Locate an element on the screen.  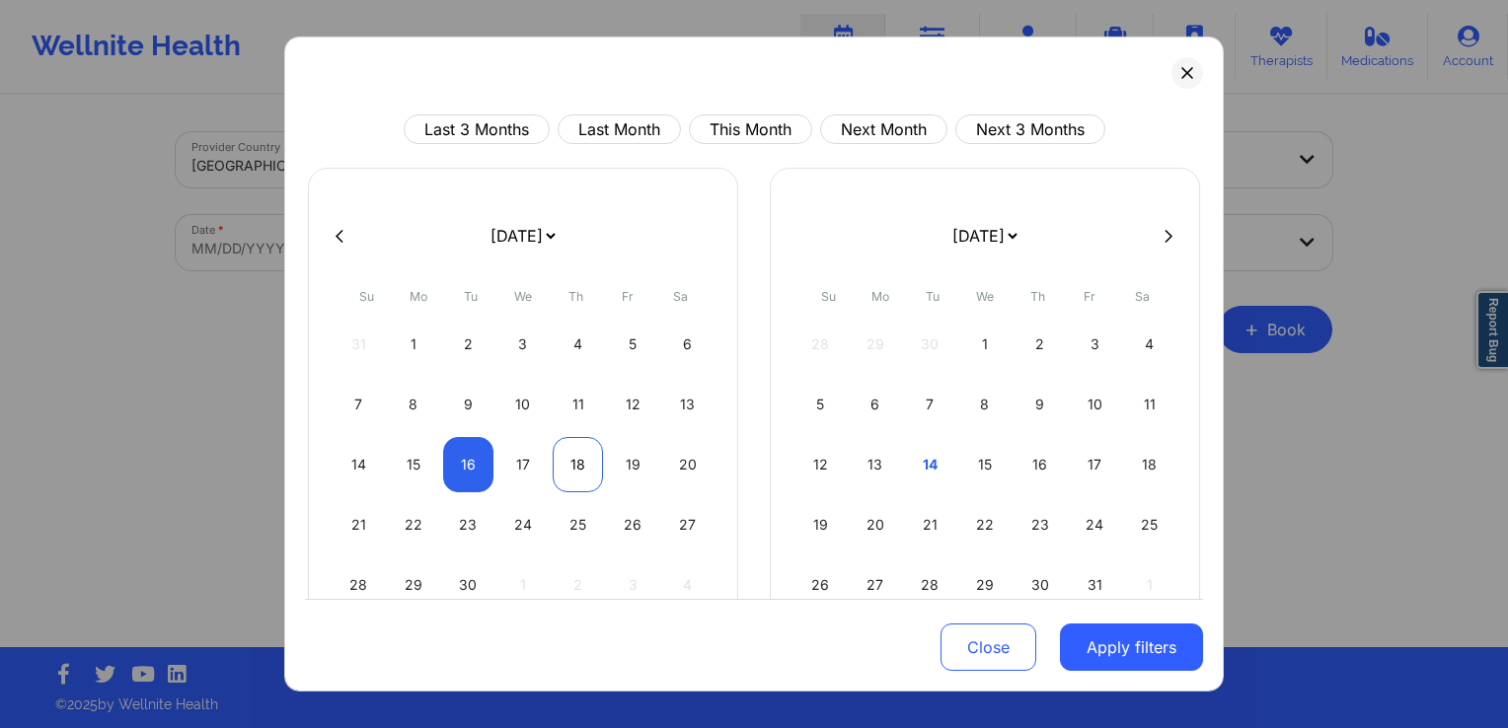
div: Wed Oct 01 2025 is located at coordinates (985, 344).